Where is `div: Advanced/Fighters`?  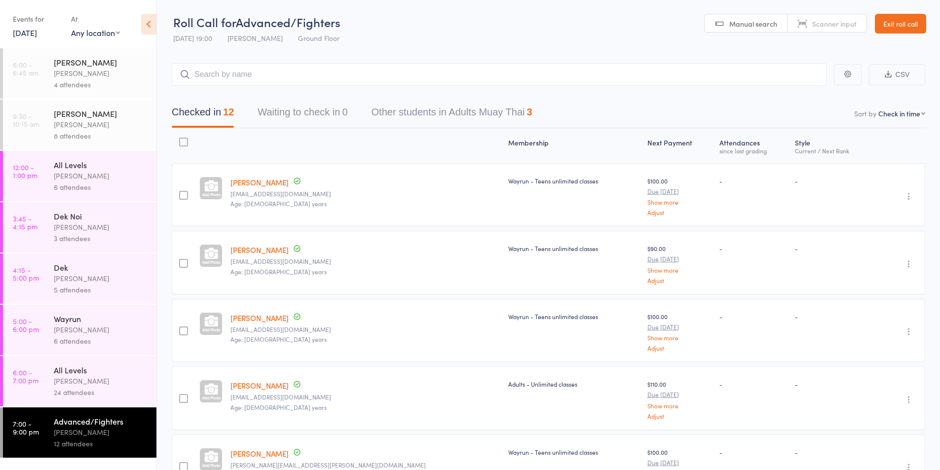
div: Advanced/Fighters is located at coordinates (101, 421).